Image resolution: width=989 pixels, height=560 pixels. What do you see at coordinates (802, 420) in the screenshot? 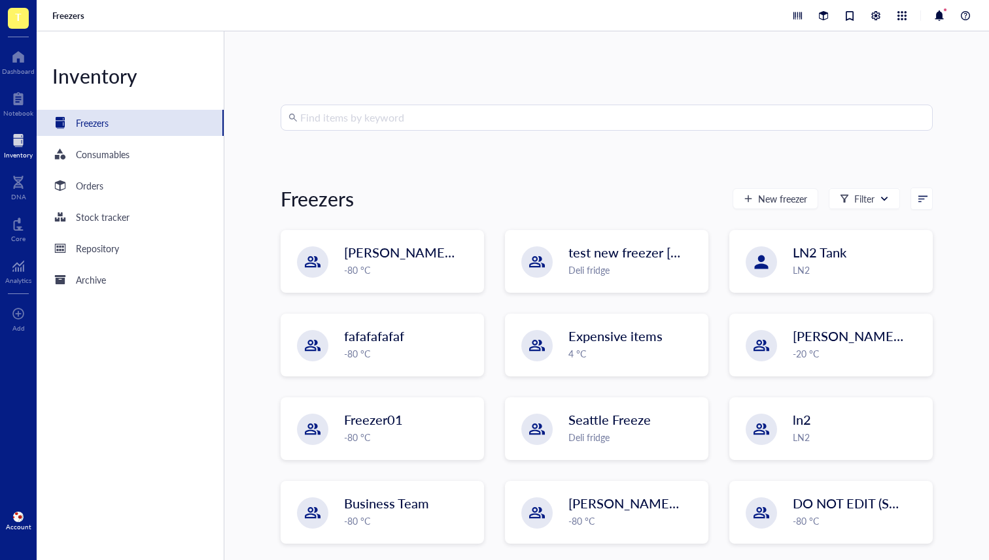
I see `span: ln2` at bounding box center [802, 420].